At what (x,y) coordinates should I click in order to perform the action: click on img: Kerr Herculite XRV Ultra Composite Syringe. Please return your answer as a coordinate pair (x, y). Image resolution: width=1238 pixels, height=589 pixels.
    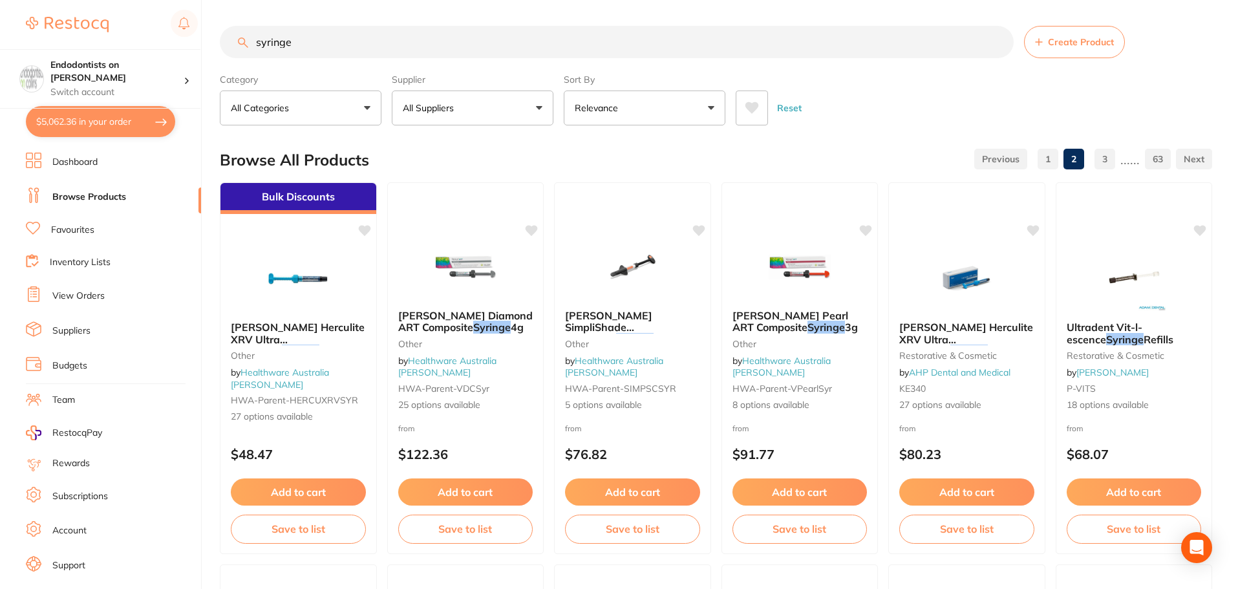
    Looking at the image, I should click on (966, 279).